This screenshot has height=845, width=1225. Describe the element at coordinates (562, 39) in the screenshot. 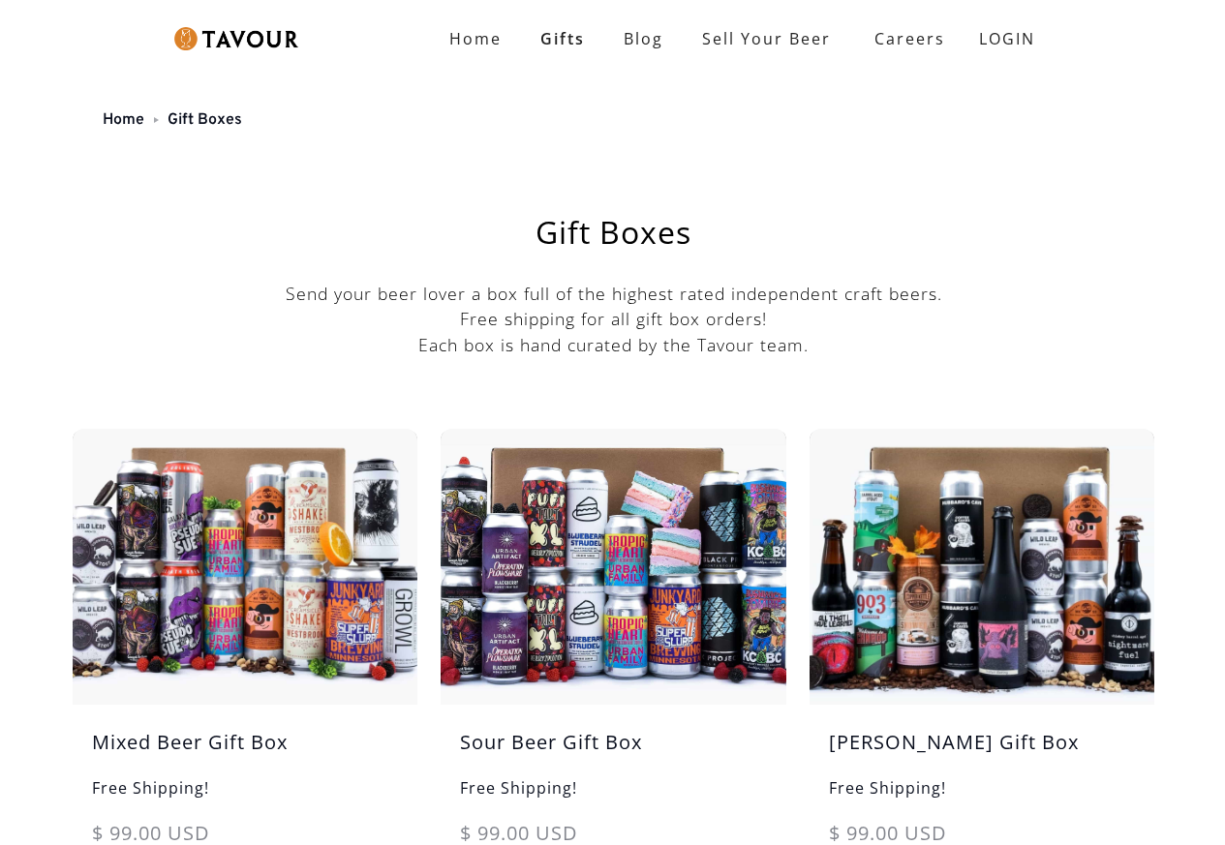

I see `a: Gifts` at that location.